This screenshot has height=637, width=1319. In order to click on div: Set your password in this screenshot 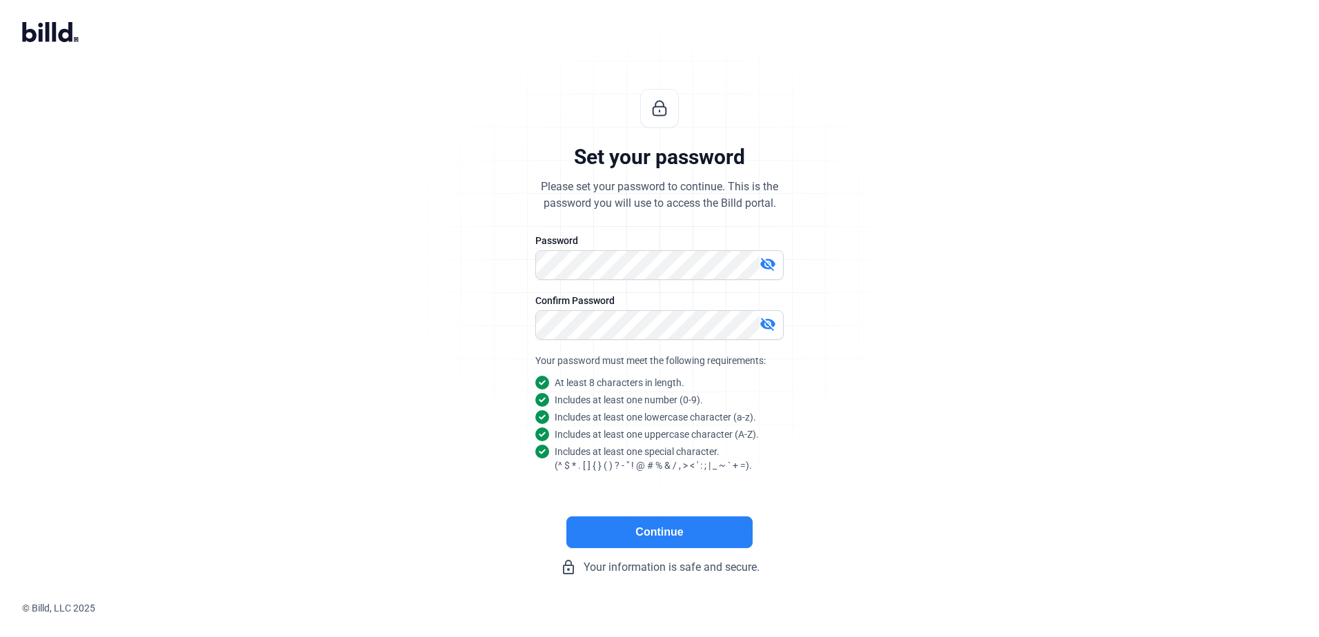, I will do `click(659, 157)`.